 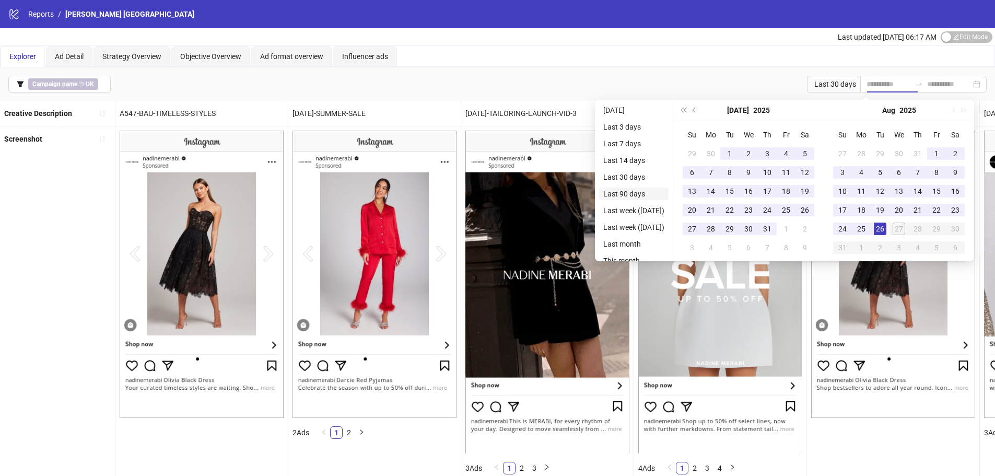 What do you see at coordinates (843, 154) in the screenshot?
I see `div: 27` at bounding box center [843, 154].